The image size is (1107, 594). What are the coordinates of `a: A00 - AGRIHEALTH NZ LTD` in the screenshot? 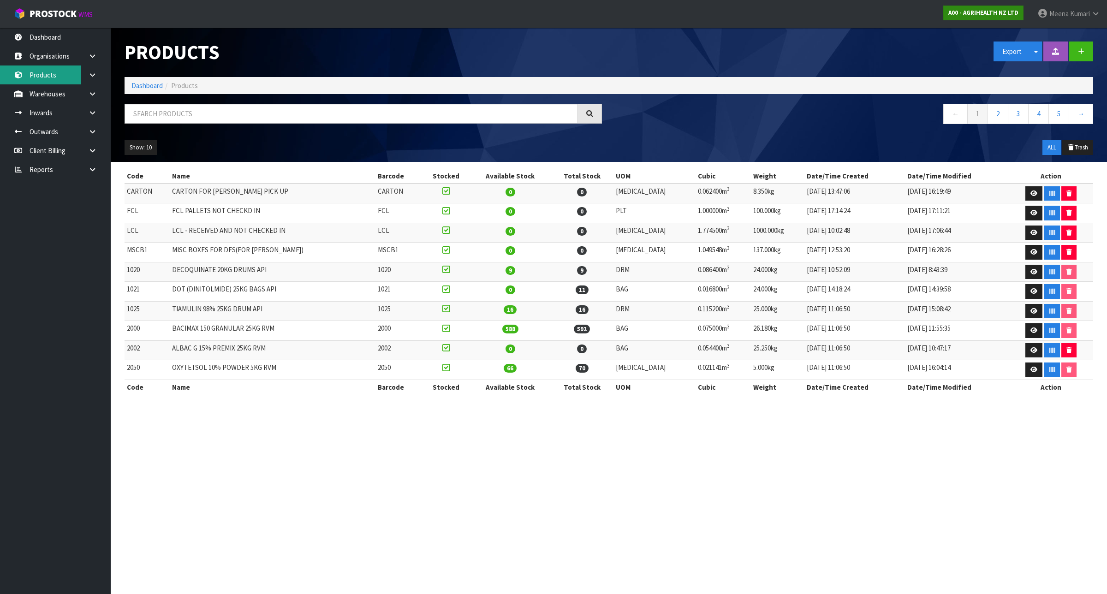 It's located at (983, 13).